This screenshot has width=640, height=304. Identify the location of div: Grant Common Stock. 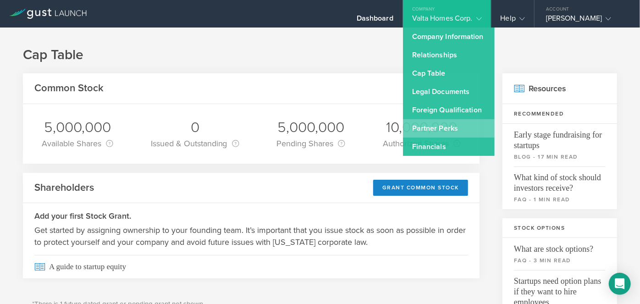
(421, 188).